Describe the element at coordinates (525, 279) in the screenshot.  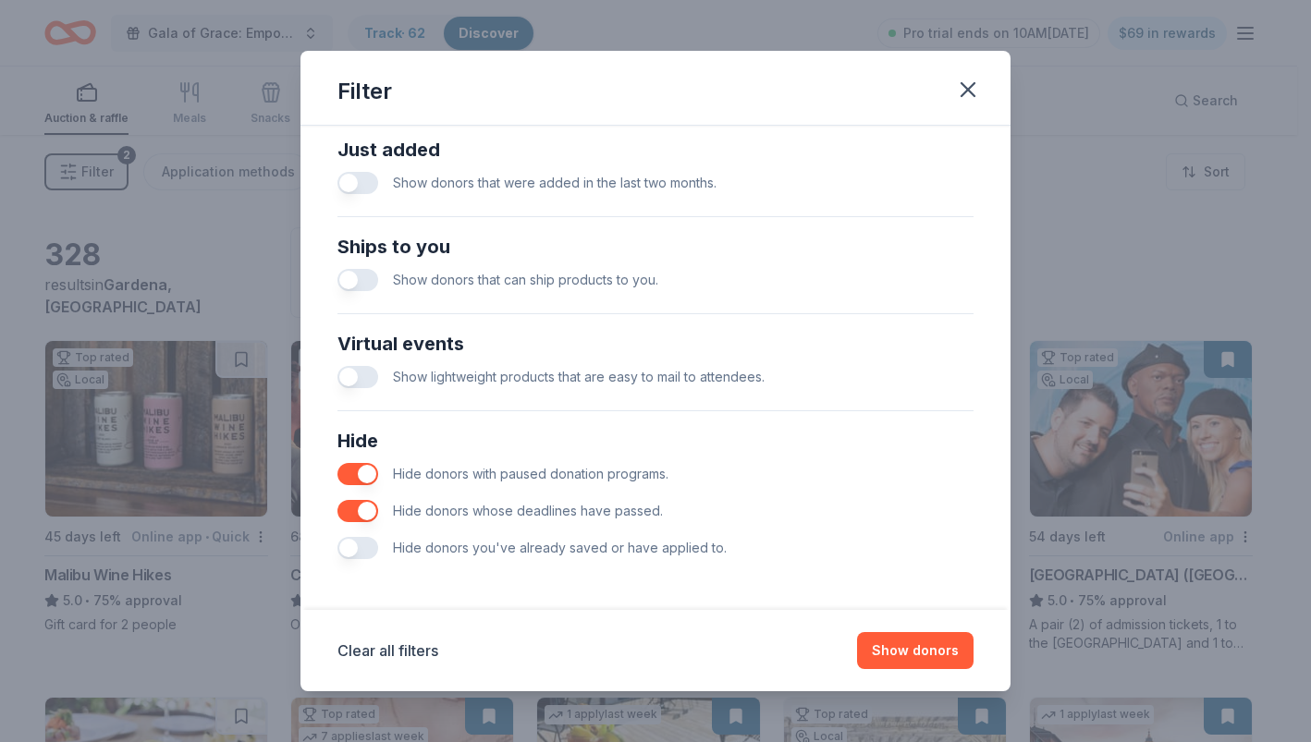
I see `span: Show donors that can ship products to you.` at that location.